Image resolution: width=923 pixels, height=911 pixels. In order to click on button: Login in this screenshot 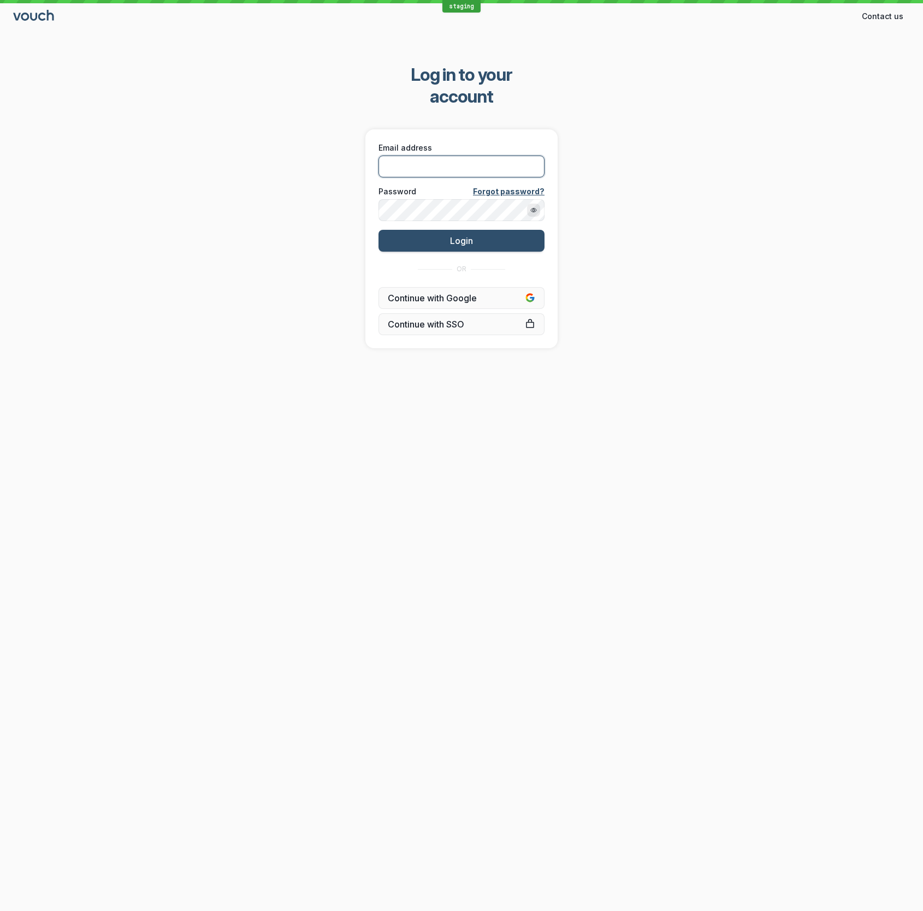, I will do `click(461, 241)`.